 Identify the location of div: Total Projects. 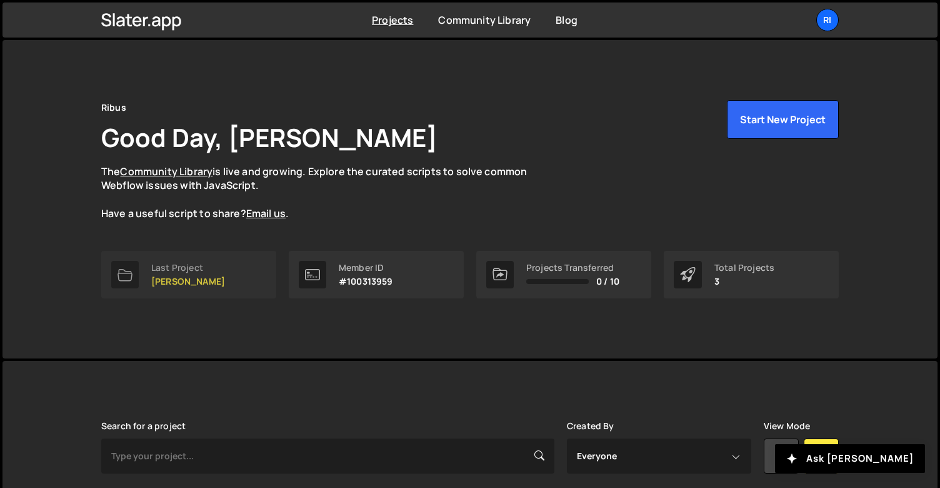
(745, 268).